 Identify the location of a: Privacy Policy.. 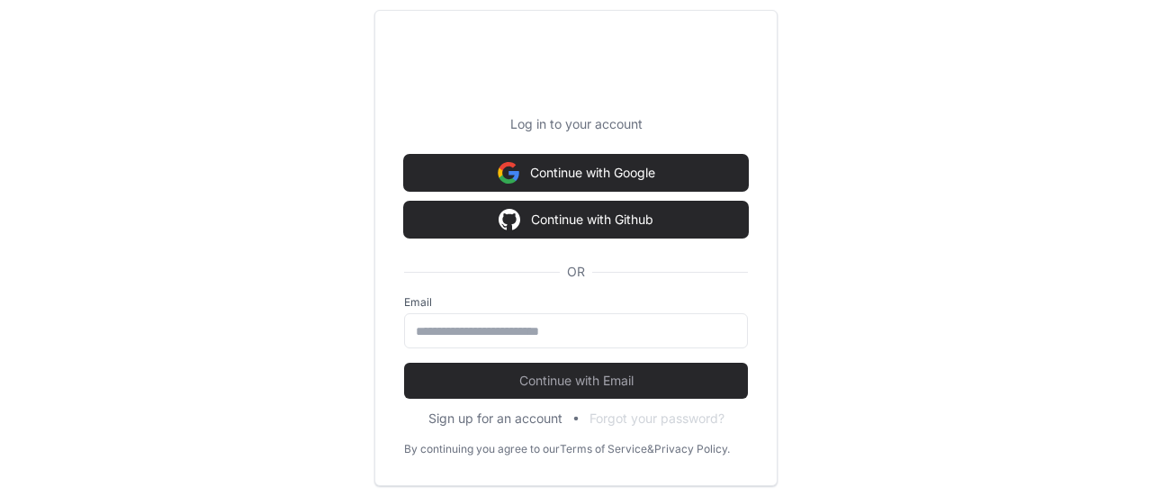
(692, 449).